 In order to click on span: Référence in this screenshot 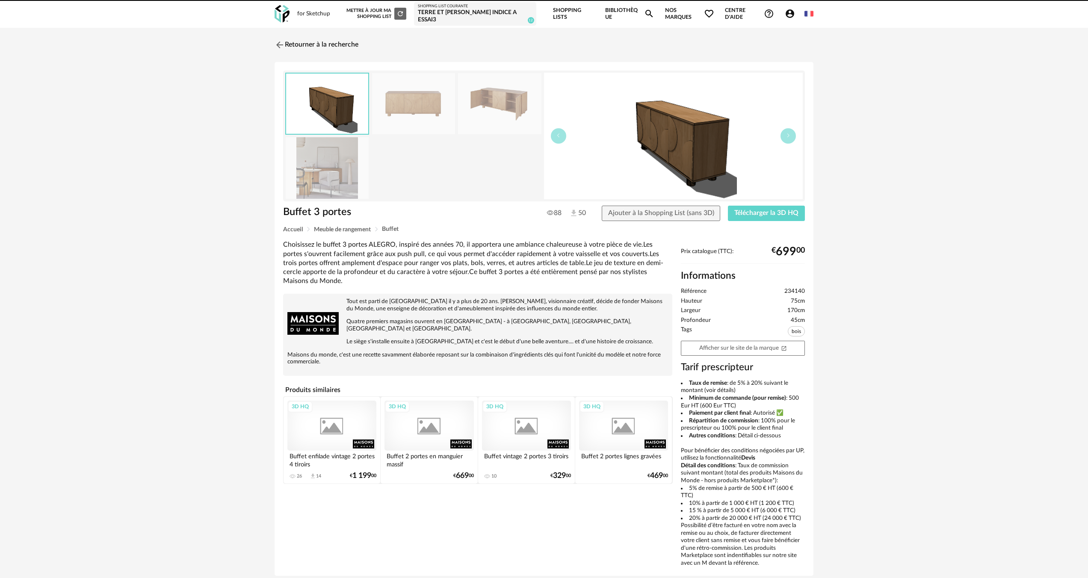, I will do `click(694, 292)`.